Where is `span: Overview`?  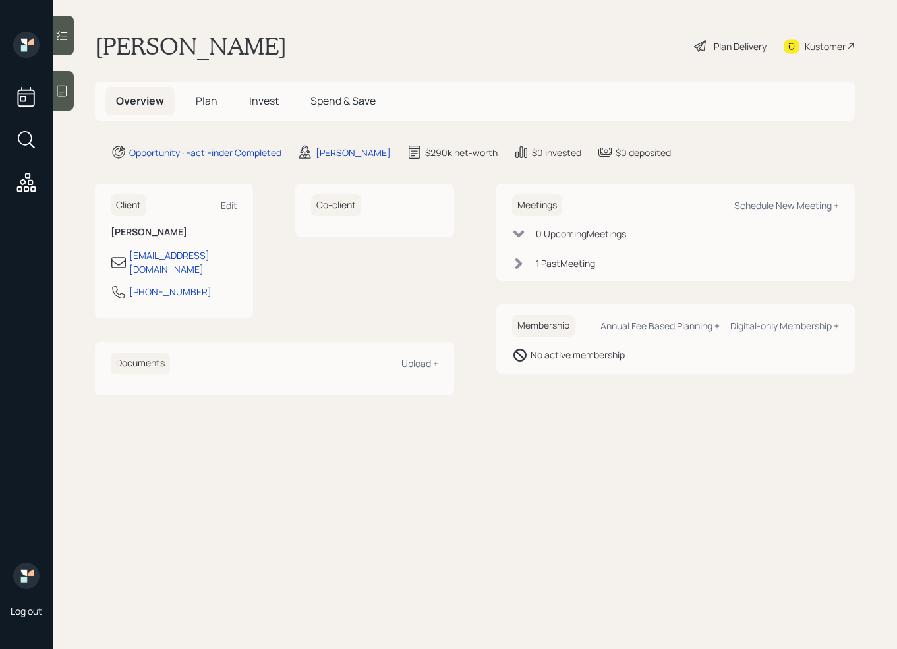 span: Overview is located at coordinates (140, 101).